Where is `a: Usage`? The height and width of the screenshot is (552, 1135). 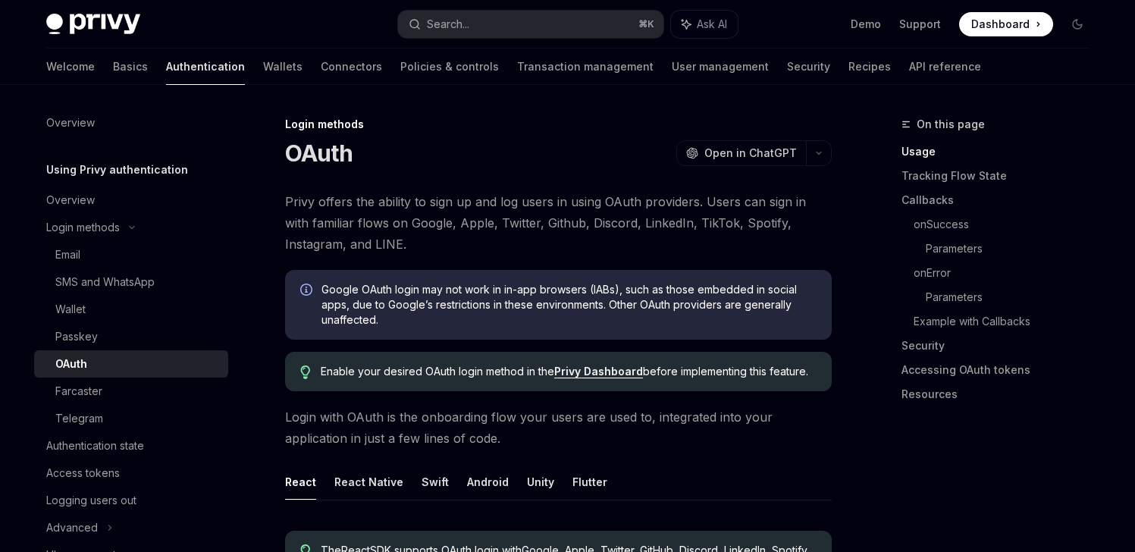
a: Usage is located at coordinates (1001, 152).